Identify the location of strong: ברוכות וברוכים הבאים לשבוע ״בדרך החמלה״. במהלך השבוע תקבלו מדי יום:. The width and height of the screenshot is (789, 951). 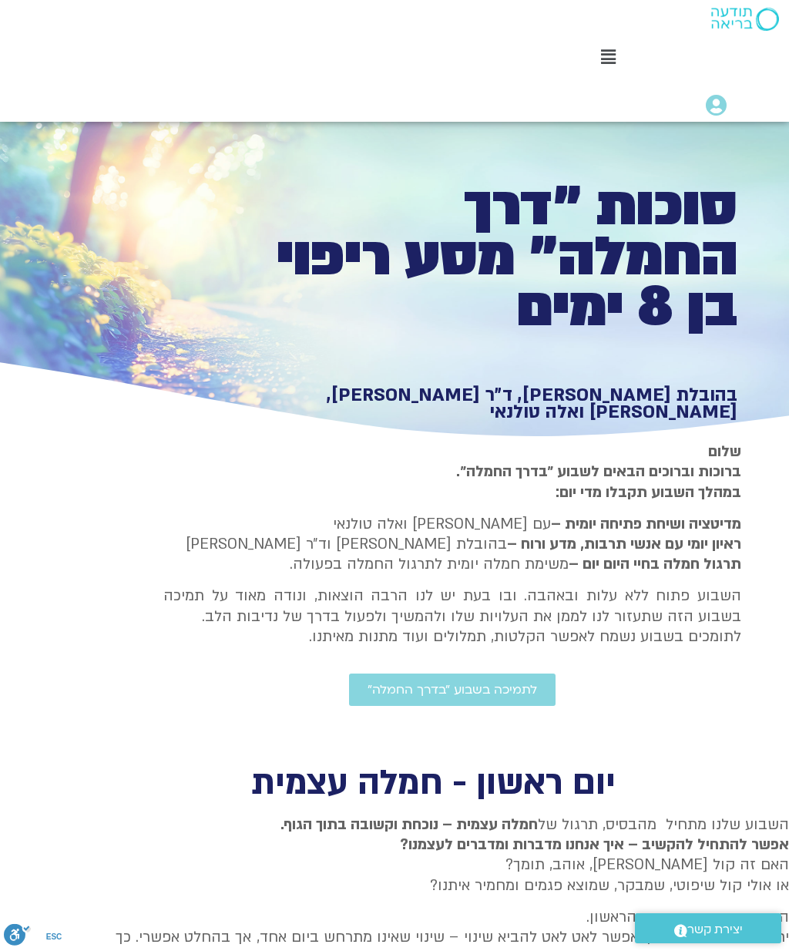
(599, 481).